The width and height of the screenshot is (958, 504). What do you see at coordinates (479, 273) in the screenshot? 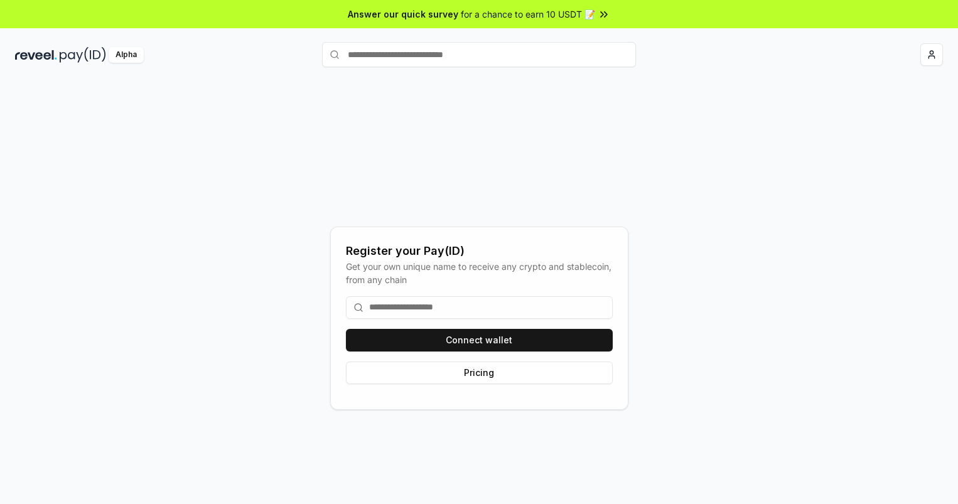
I see `div: Get your own unique name to receive any crypto and stablecoin, from any chain` at bounding box center [479, 273].